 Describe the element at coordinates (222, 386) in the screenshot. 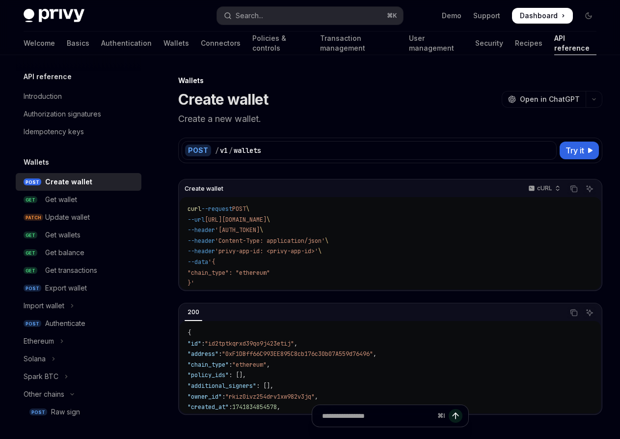

I see `span: "additional_signers"` at that location.